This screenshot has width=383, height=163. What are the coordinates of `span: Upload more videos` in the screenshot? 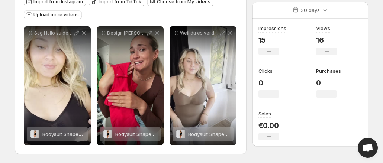 It's located at (56, 15).